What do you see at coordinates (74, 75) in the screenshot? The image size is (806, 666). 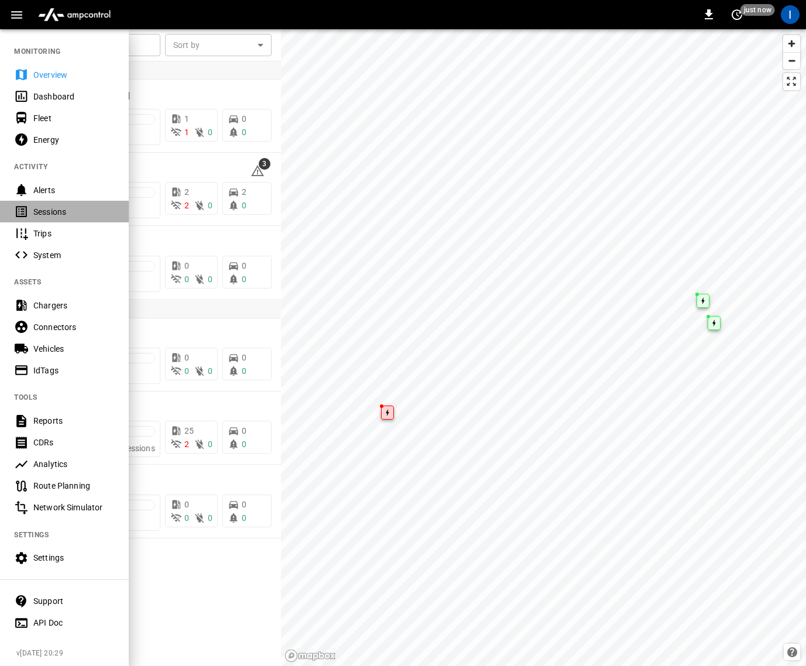 I see `div: Overview` at bounding box center [74, 75].